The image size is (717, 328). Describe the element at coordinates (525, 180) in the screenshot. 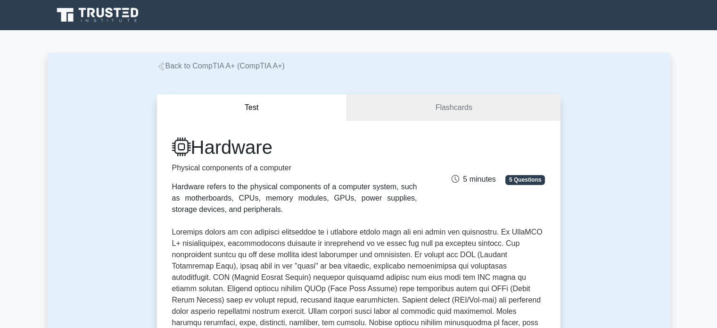

I see `span: 5 Questions` at that location.